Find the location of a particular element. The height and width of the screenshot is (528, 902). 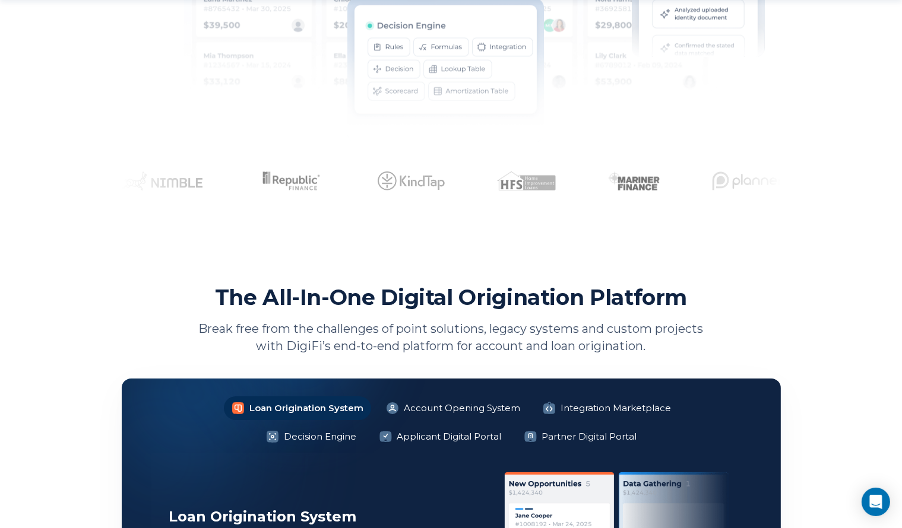

img: Client Logo 5 is located at coordinates (500, 181).